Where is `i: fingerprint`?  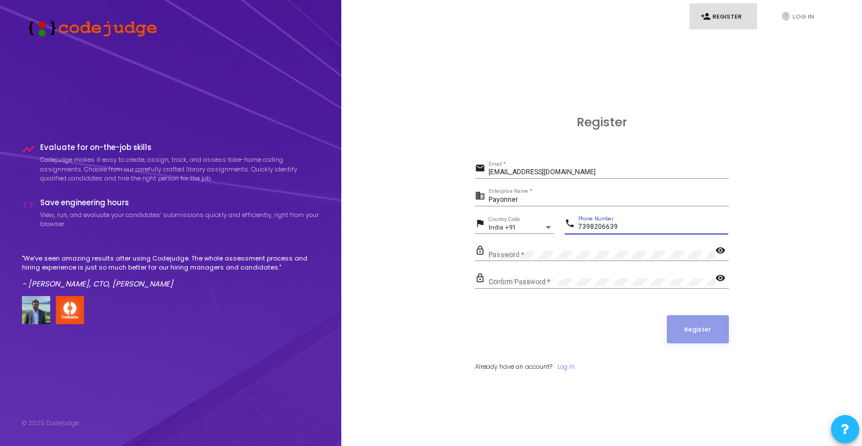 i: fingerprint is located at coordinates (786, 16).